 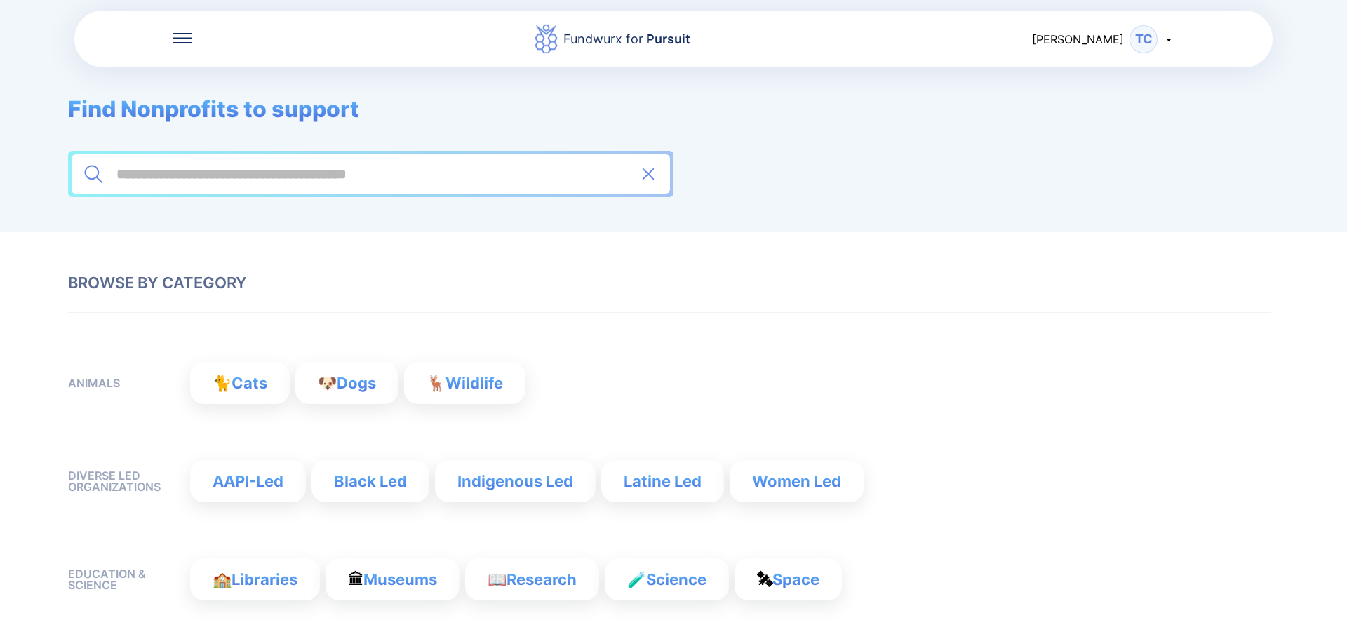 I want to click on div: Latine Led, so click(x=662, y=481).